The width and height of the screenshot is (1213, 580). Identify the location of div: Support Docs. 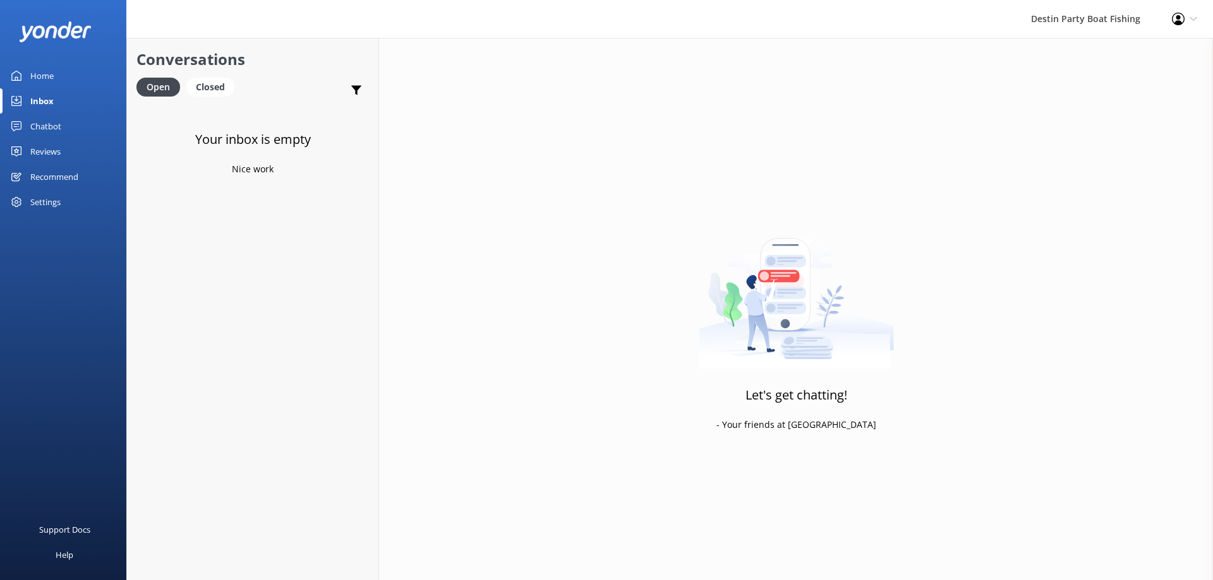
(64, 530).